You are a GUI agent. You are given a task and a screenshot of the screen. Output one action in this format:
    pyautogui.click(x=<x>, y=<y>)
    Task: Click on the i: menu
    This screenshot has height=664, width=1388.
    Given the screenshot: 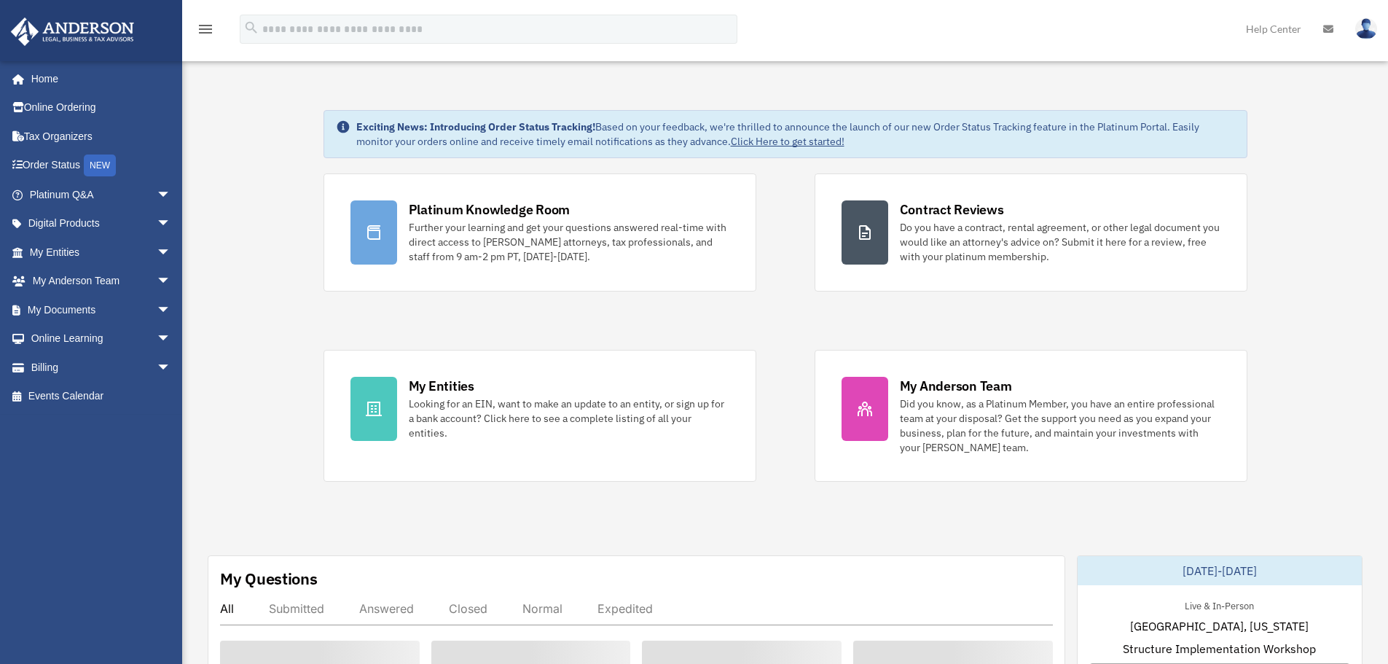 What is the action you would take?
    pyautogui.click(x=206, y=29)
    